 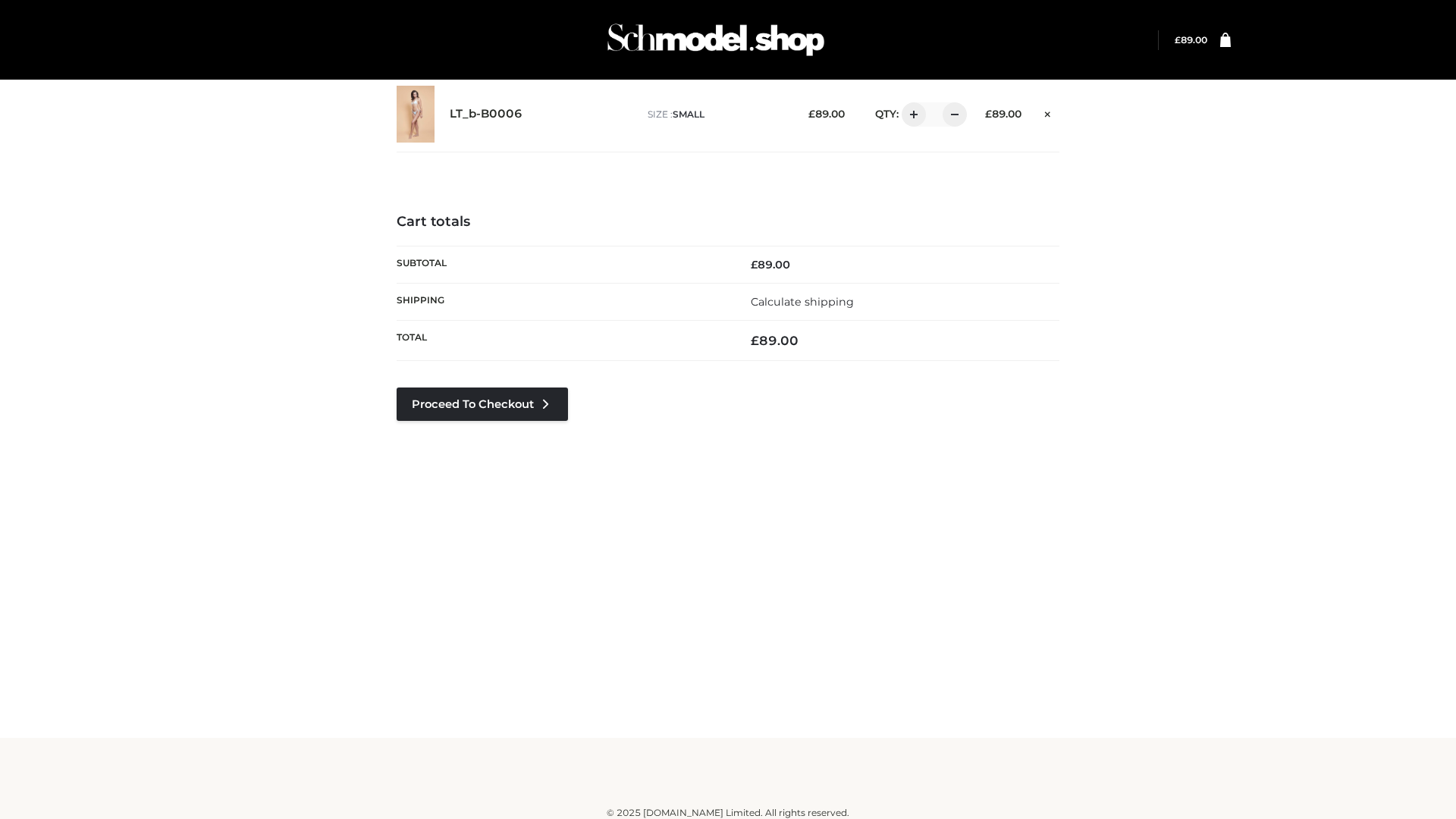 I want to click on a: Calculate shipping, so click(x=803, y=301).